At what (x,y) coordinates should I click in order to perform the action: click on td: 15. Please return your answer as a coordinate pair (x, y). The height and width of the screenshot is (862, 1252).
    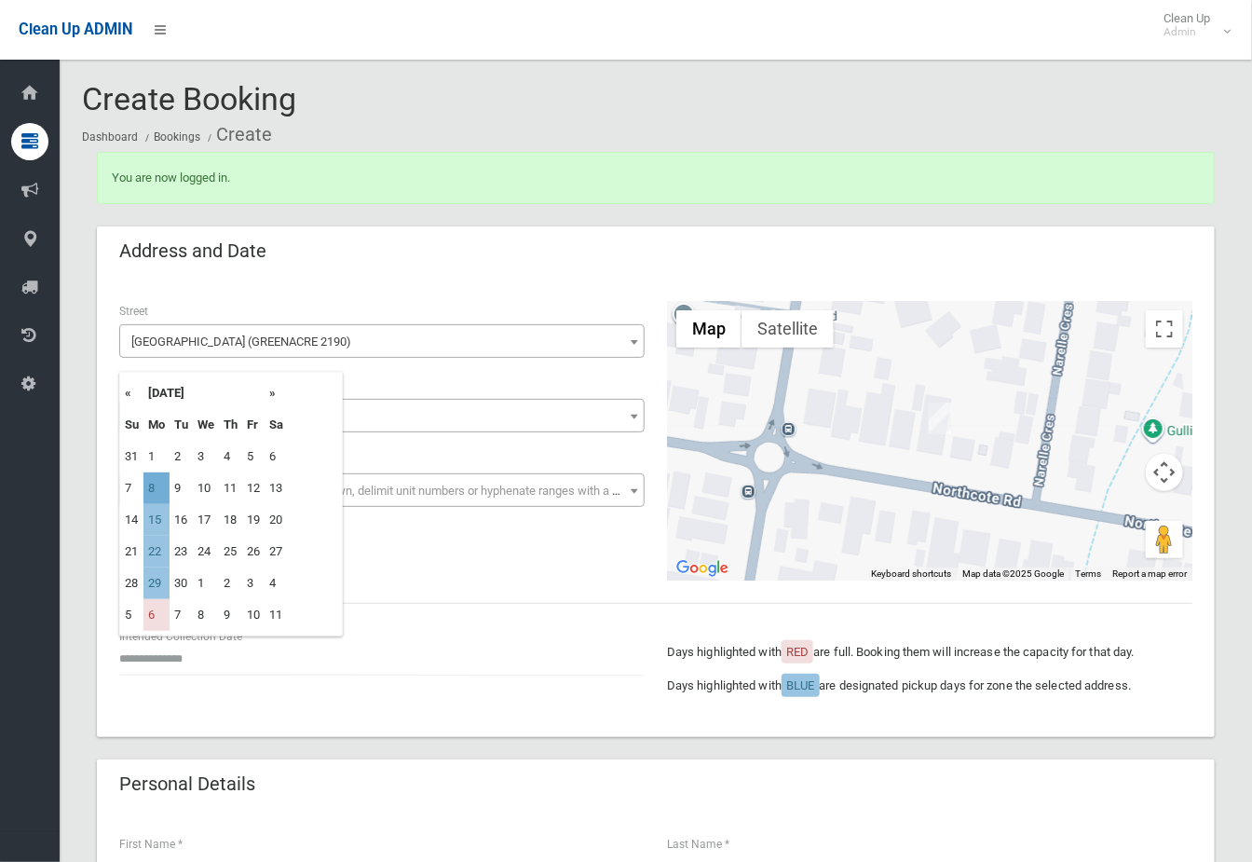
    Looking at the image, I should click on (157, 520).